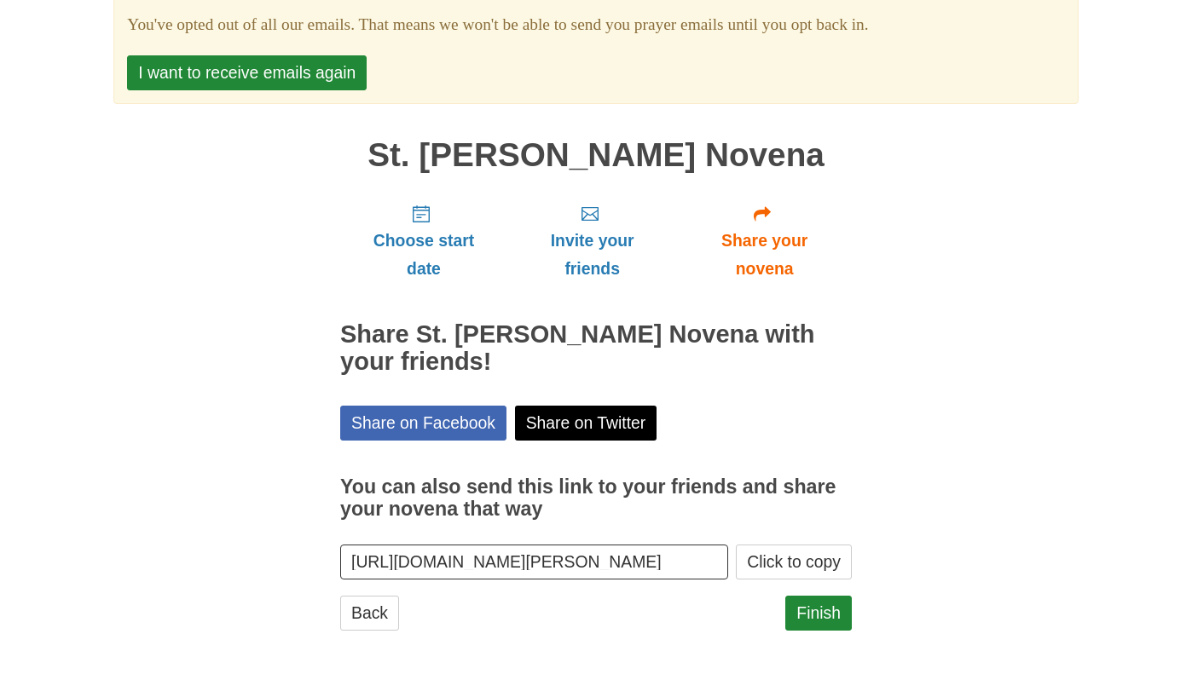  What do you see at coordinates (592, 255) in the screenshot?
I see `span: Invite your friends` at bounding box center [592, 255].